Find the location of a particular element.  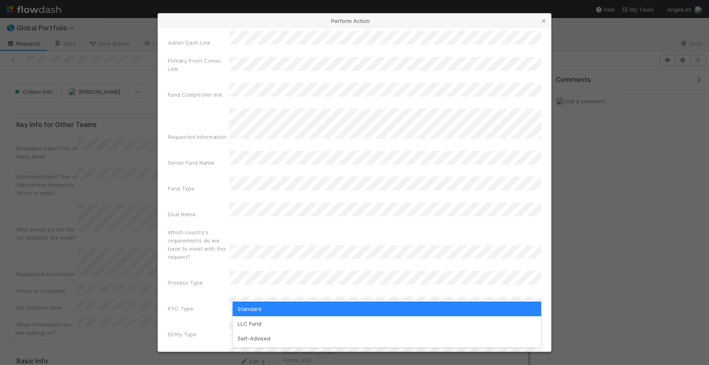

label: KYC Type is located at coordinates (180, 309).